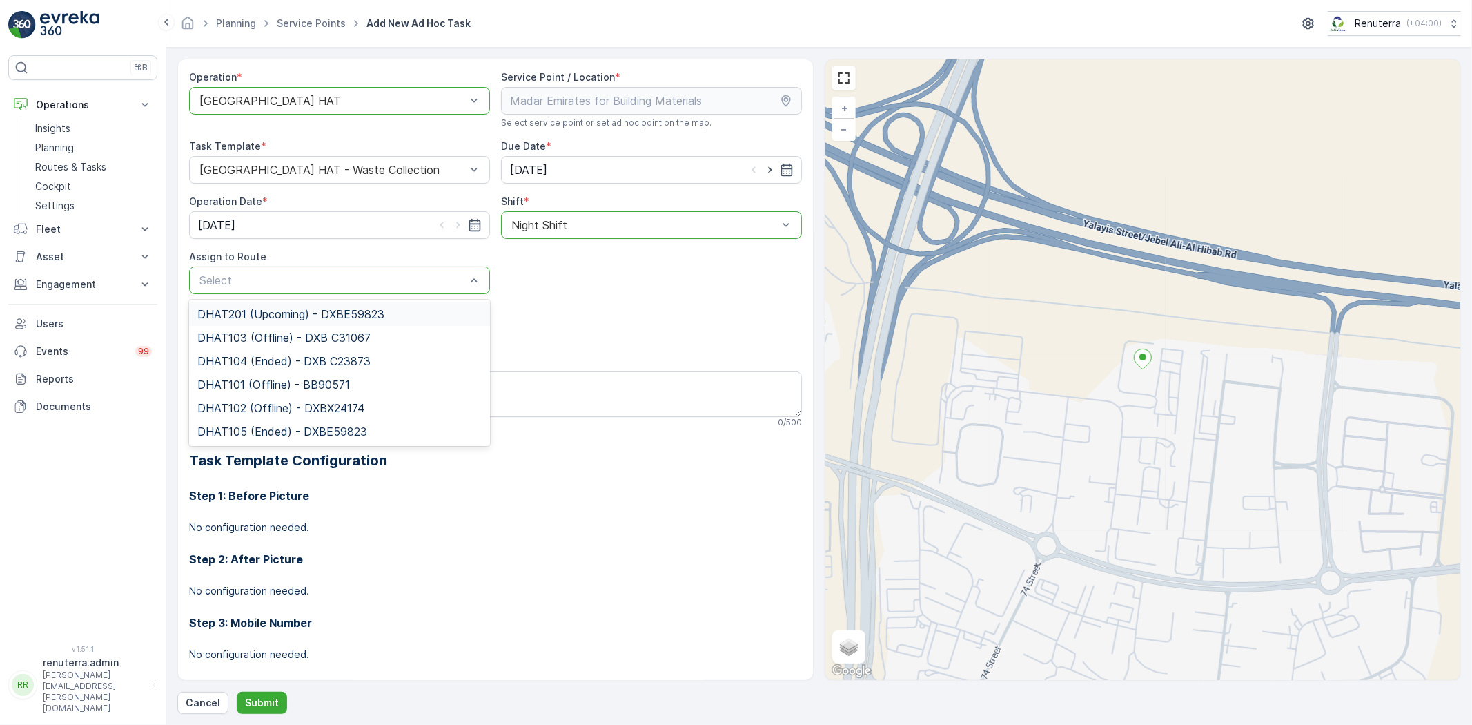 The width and height of the screenshot is (1472, 725). What do you see at coordinates (83, 105) in the screenshot?
I see `p: Operations` at bounding box center [83, 105].